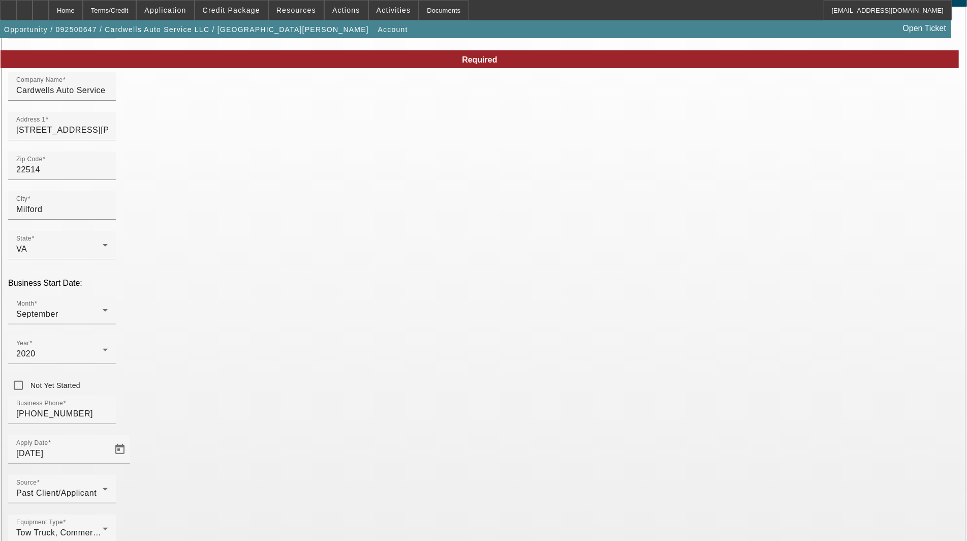  Describe the element at coordinates (32, 443) in the screenshot. I see `mat-label: Apply Date` at that location.